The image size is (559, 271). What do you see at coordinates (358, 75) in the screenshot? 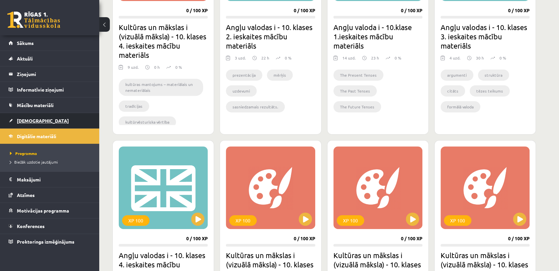
I see `li: The Present Tenses` at bounding box center [358, 75].